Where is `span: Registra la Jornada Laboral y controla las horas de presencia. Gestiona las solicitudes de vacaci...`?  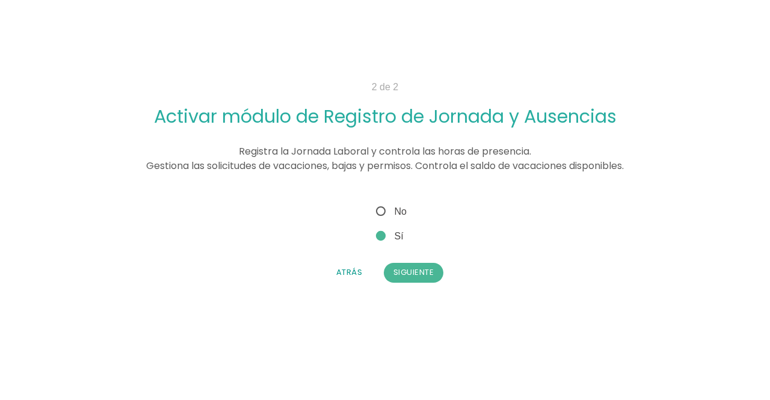 span: Registra la Jornada Laboral y controla las horas de presencia. Gestiona las solicitudes de vacaci... is located at coordinates (385, 158).